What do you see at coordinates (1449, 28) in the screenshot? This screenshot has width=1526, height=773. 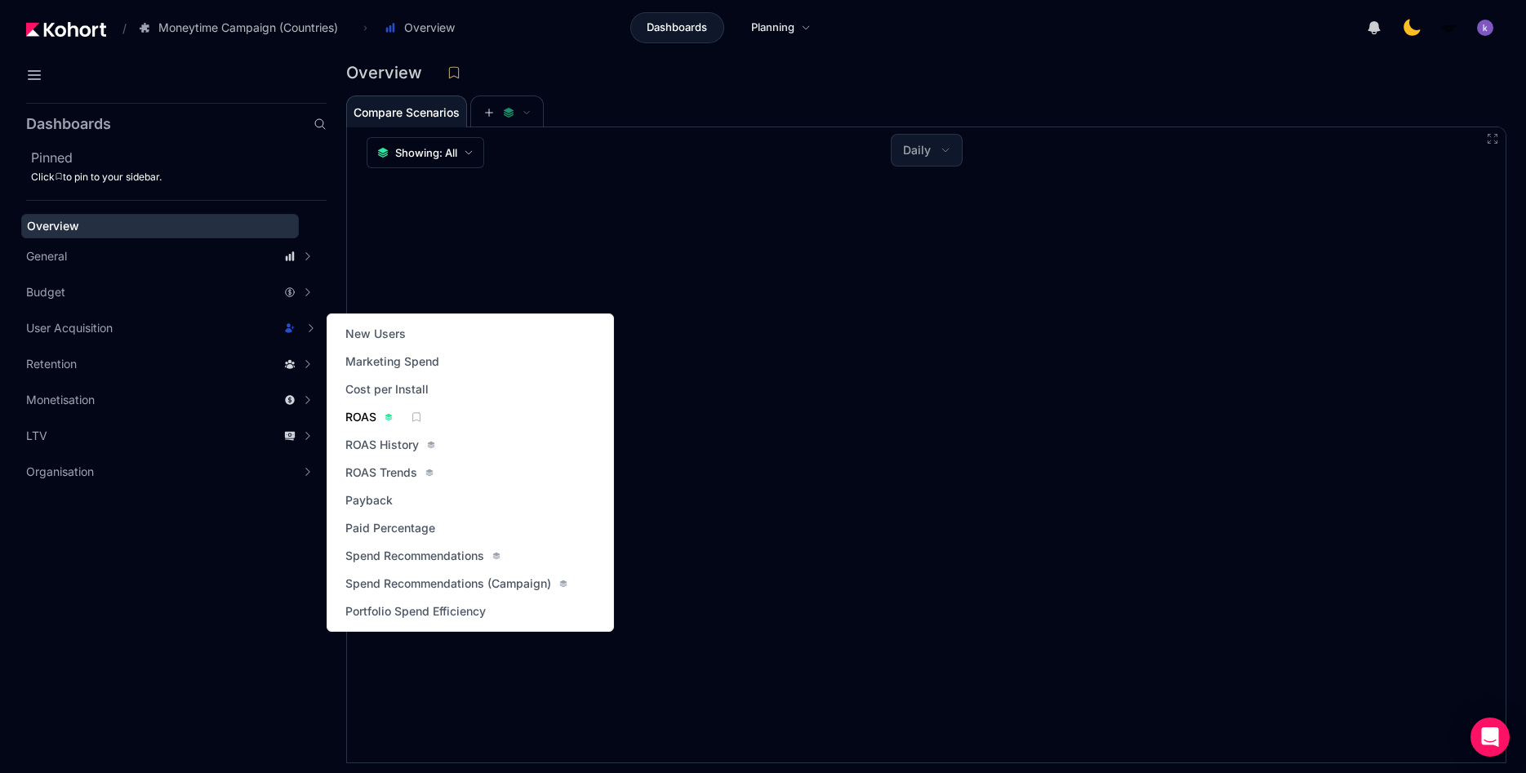 I see `img: logo_MoneyTimeLogo_1_20250619094856634230.png` at bounding box center [1449, 28].